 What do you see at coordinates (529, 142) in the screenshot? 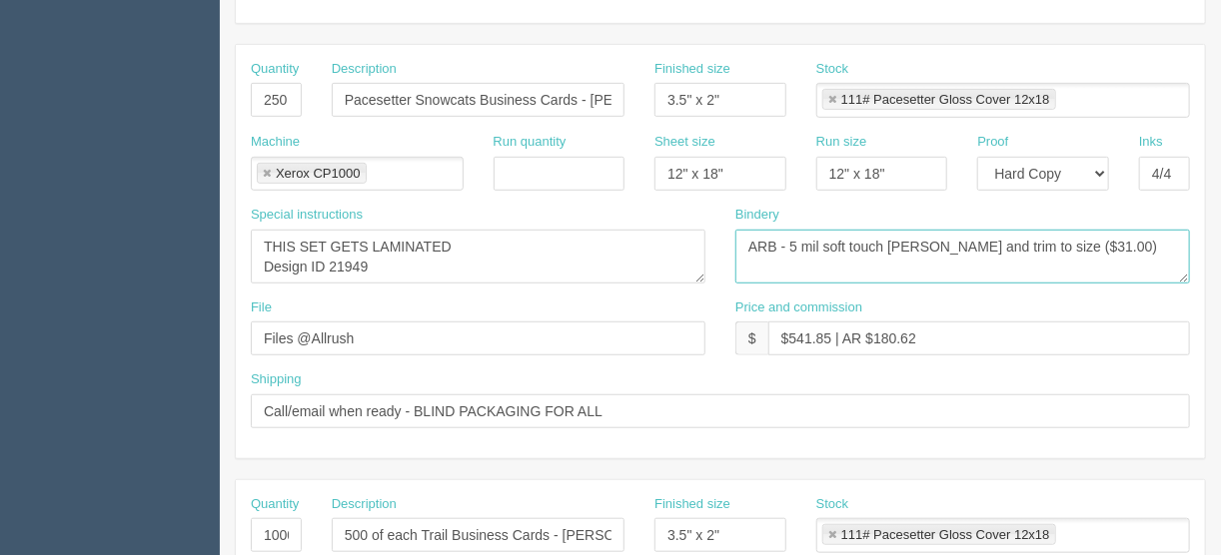
I see `label: Run quantity` at bounding box center [529, 142].